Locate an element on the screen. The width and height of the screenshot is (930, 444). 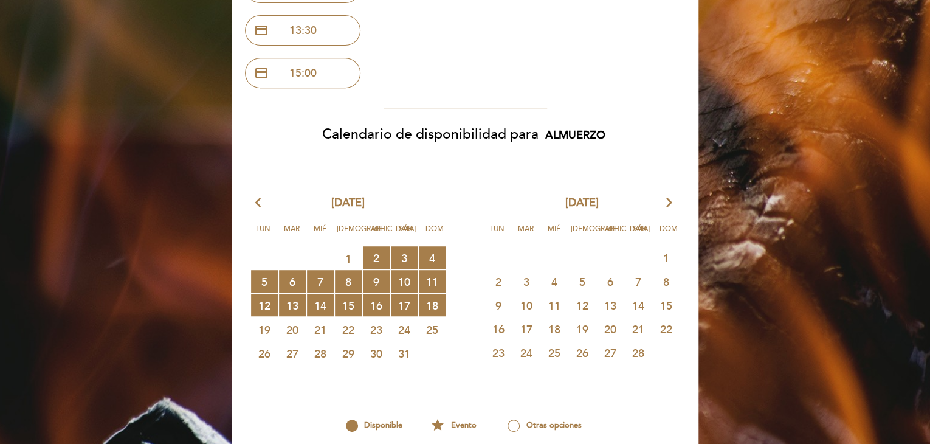
i: arrow_back_ios is located at coordinates (261, 203).